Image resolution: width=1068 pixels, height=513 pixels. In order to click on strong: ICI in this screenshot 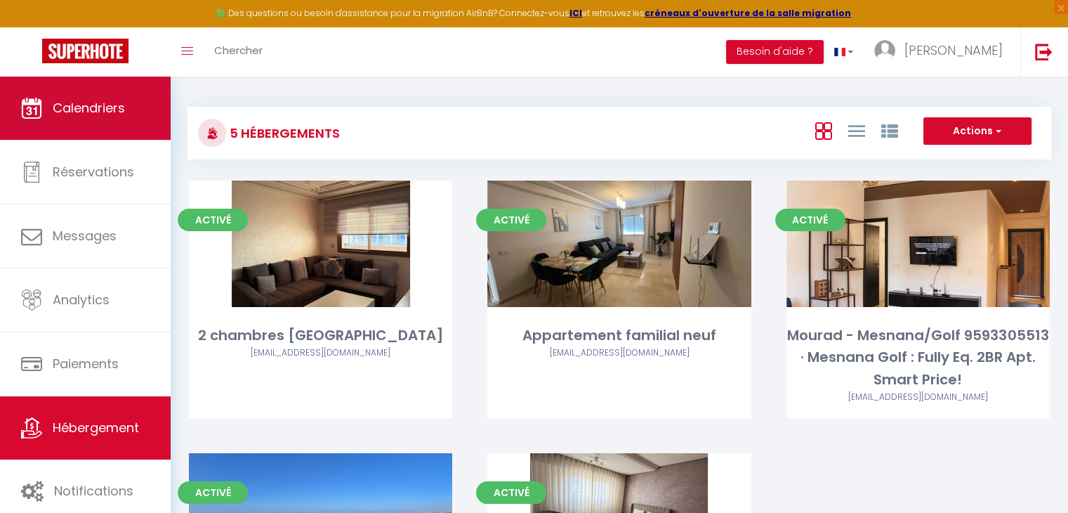, I will do `click(576, 13)`.